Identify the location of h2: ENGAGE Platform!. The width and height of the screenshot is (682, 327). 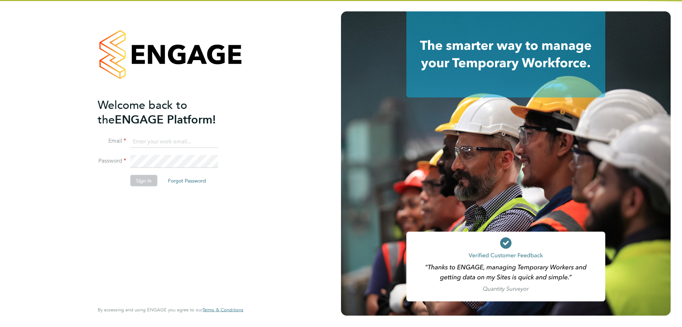
(167, 112).